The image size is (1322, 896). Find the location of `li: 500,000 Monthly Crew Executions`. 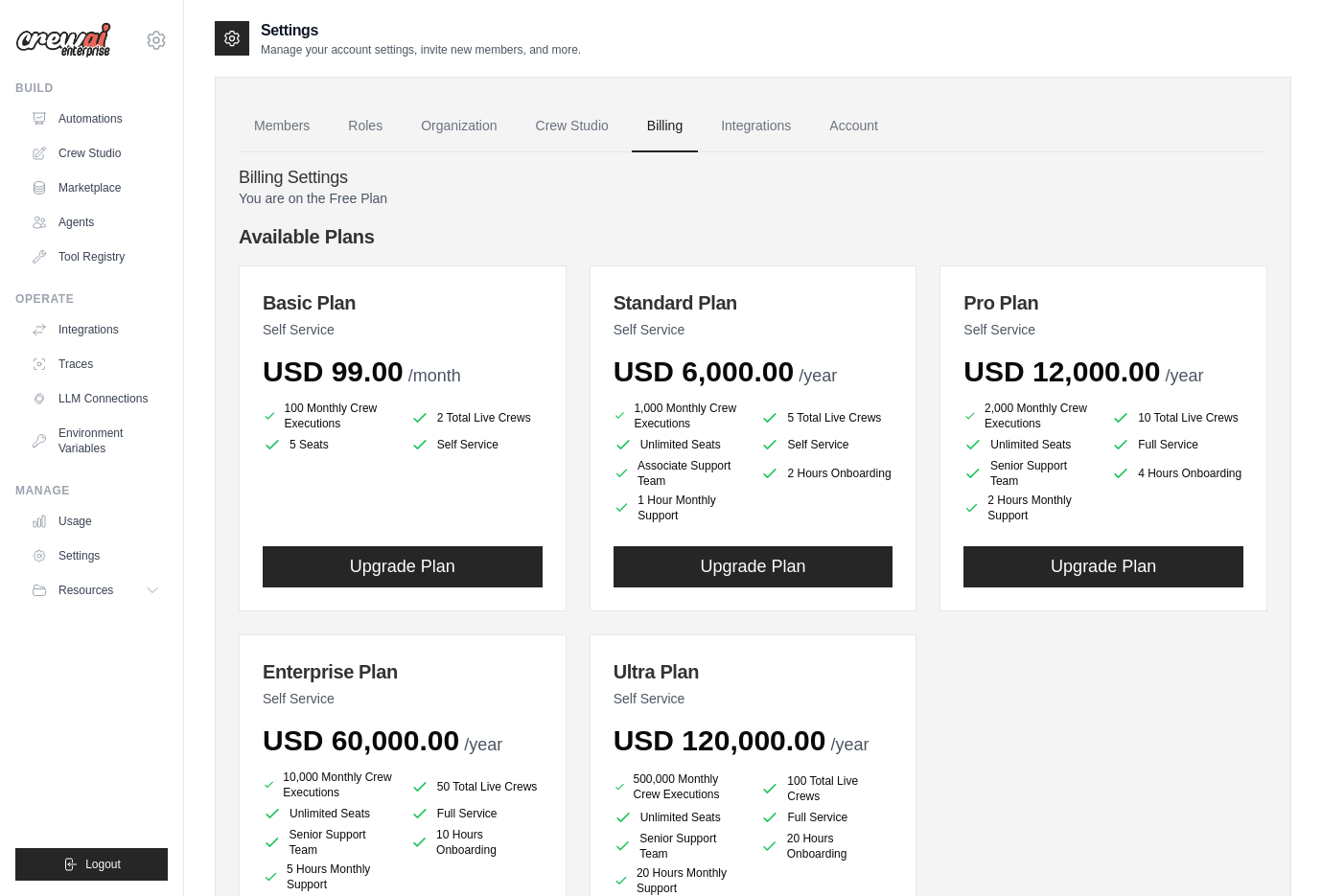

li: 500,000 Monthly Crew Executions is located at coordinates (680, 786).